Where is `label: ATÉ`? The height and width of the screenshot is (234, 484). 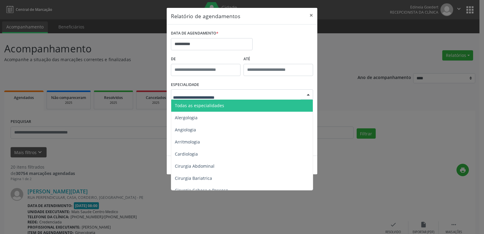
label: ATÉ is located at coordinates (278, 59).